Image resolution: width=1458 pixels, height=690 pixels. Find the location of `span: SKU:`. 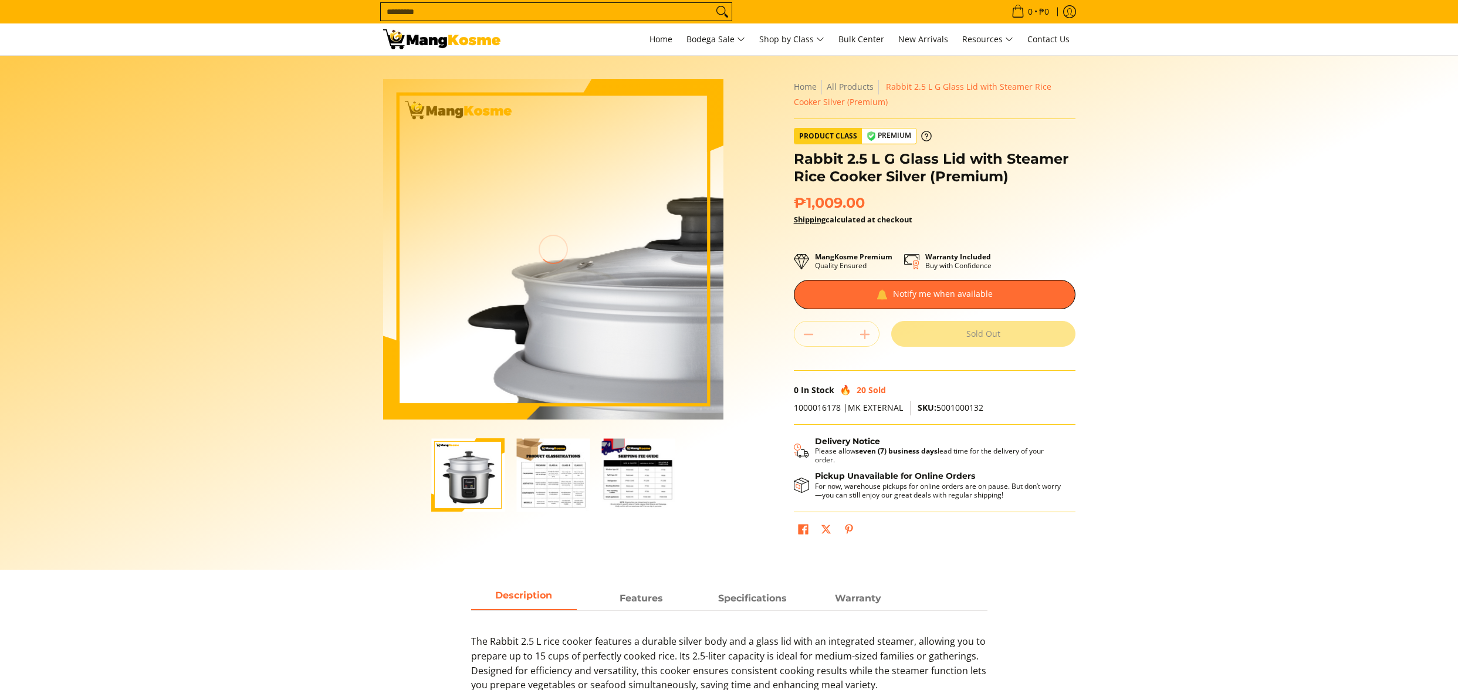

span: SKU: is located at coordinates (927, 407).